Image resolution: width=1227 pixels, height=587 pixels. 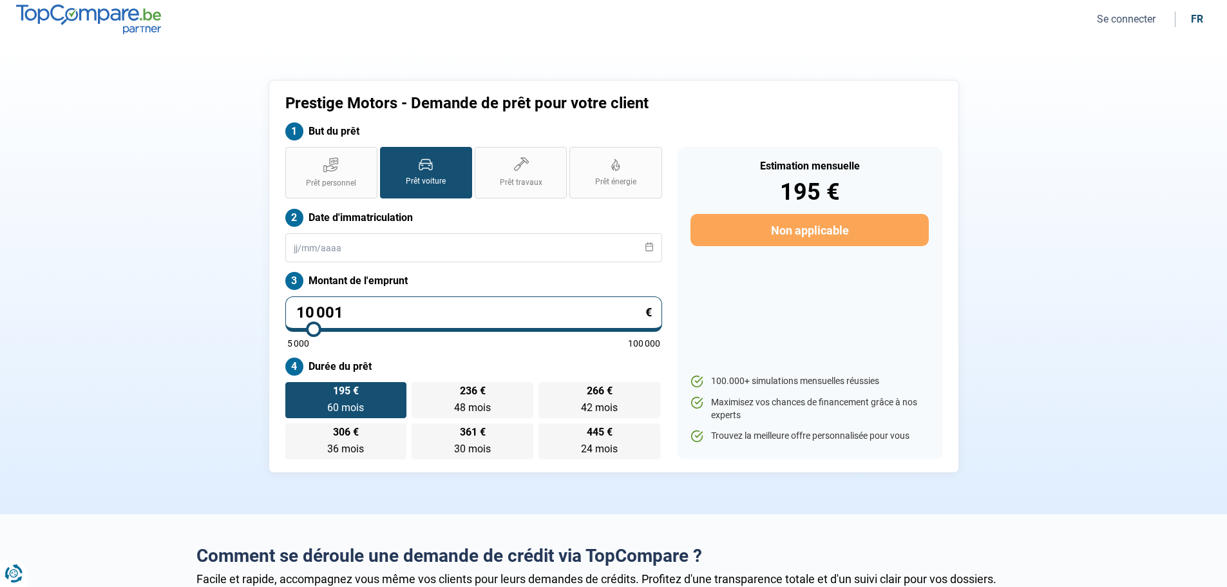 I want to click on span: 5 000, so click(x=298, y=343).